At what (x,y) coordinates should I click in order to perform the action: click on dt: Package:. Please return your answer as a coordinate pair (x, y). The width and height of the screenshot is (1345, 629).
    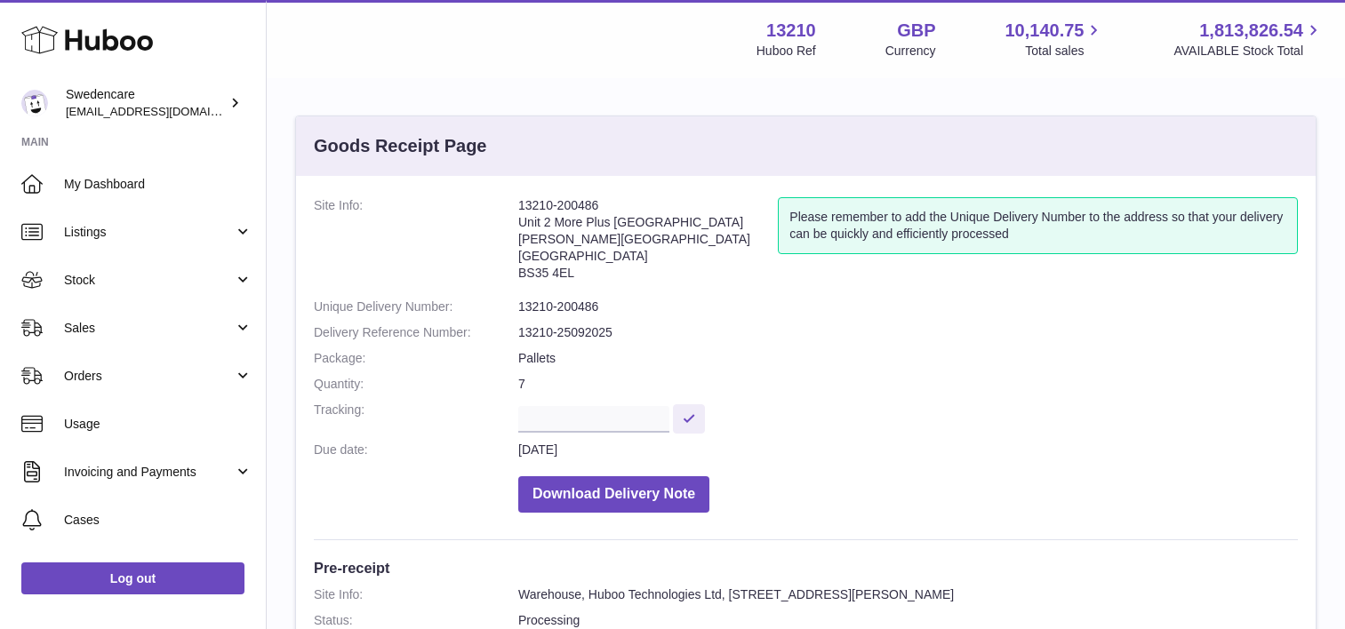
    Looking at the image, I should click on (416, 358).